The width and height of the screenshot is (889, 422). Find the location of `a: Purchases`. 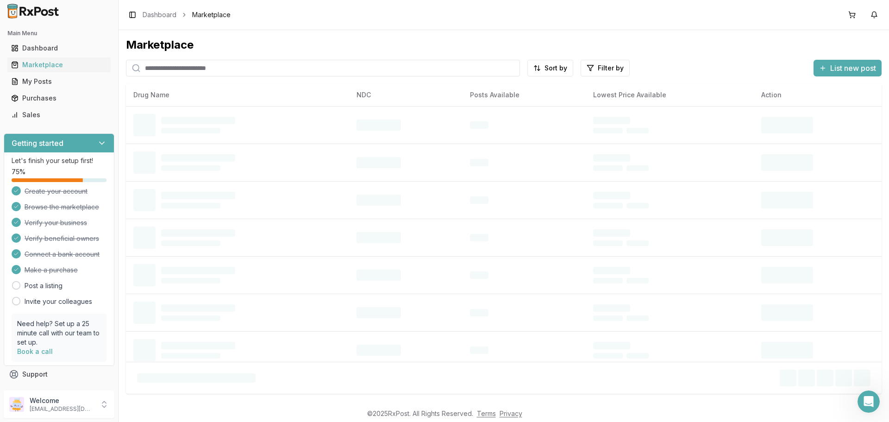

a: Purchases is located at coordinates (59, 98).